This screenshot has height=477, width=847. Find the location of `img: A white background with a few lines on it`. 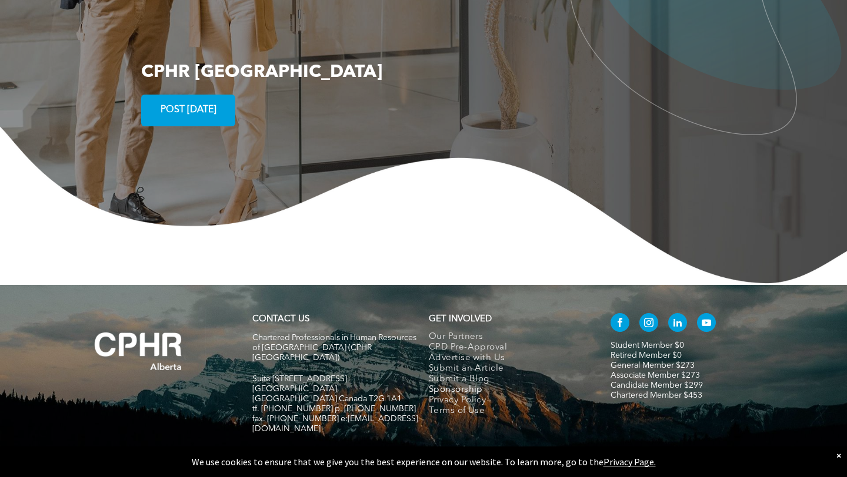

img: A white background with a few lines on it is located at coordinates (138, 352).